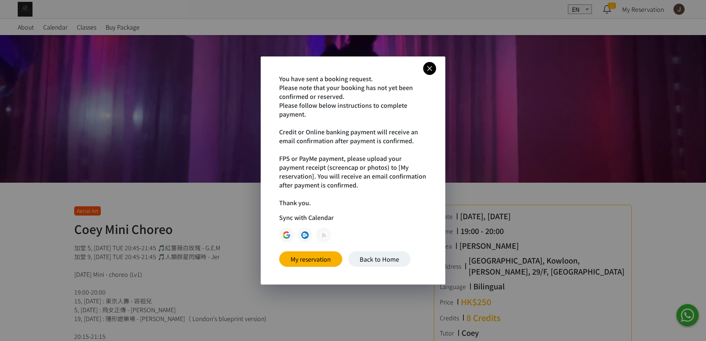 Image resolution: width=706 pixels, height=341 pixels. Describe the element at coordinates (311, 259) in the screenshot. I see `a: My reservation` at that location.